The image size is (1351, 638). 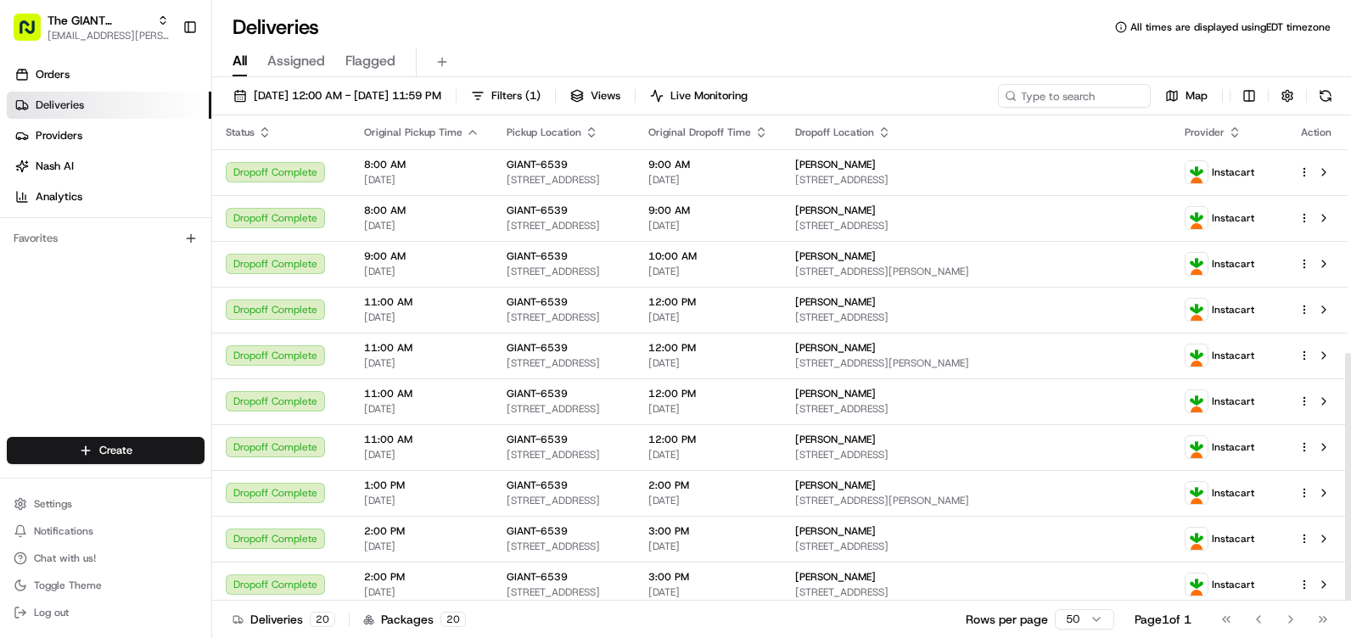 I want to click on a: Nash AI, so click(x=109, y=166).